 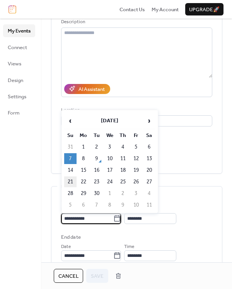 I want to click on span: Form, so click(x=14, y=113).